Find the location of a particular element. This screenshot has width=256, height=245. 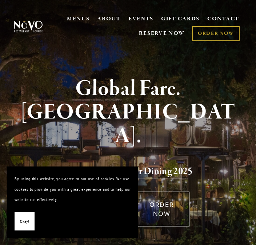

a: RESERVE NOW is located at coordinates (162, 33).